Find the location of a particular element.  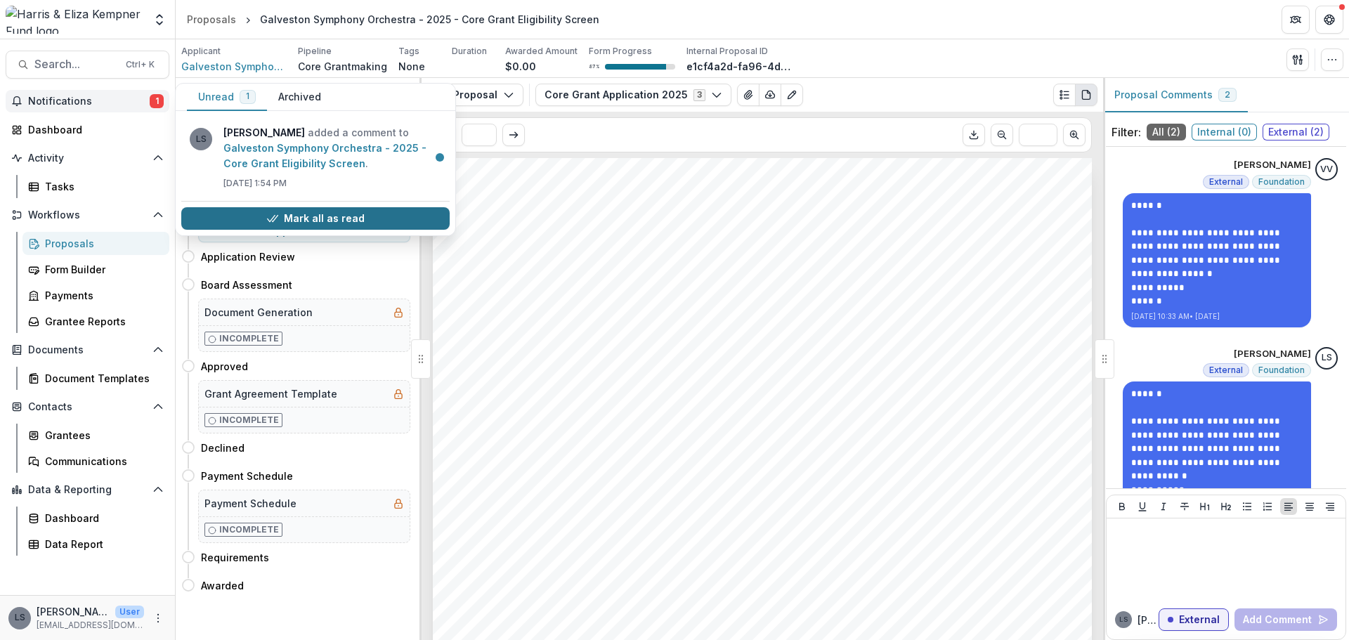

p: External is located at coordinates (1200, 620).